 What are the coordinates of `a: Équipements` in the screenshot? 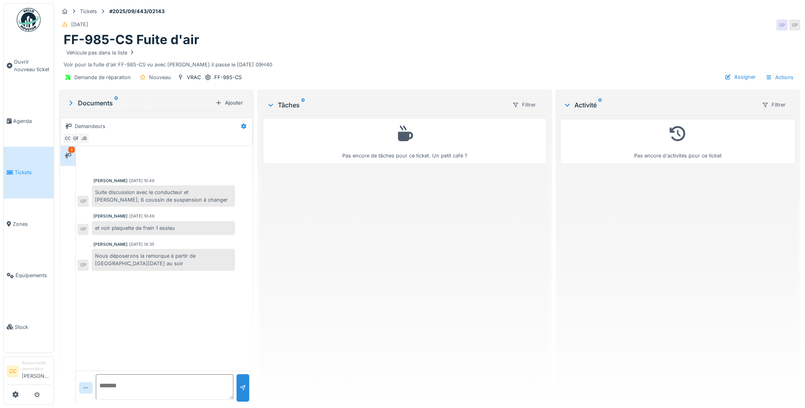 It's located at (29, 275).